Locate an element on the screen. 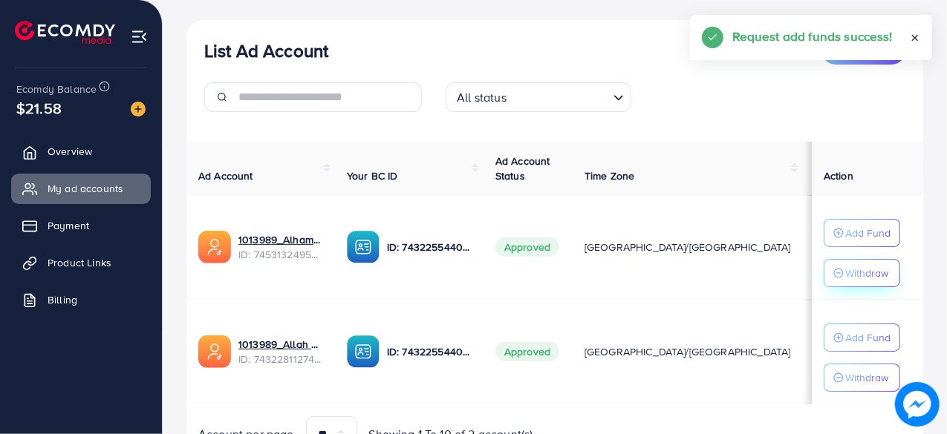  span: Overview is located at coordinates (70, 151).